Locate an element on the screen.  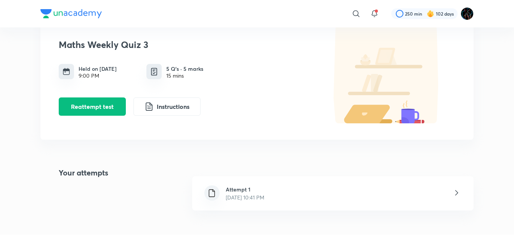
h3: Maths Weekly Quiz 3 is located at coordinates (186, 45).